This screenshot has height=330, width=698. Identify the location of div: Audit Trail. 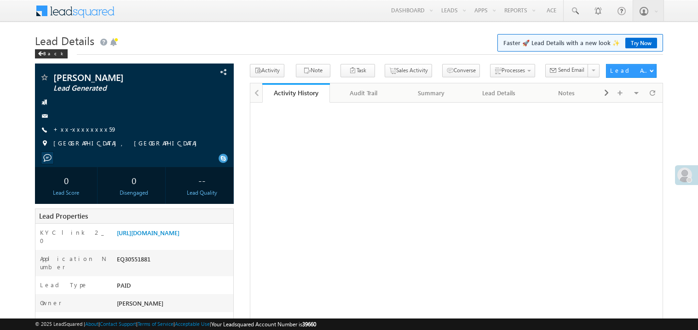
(363, 93).